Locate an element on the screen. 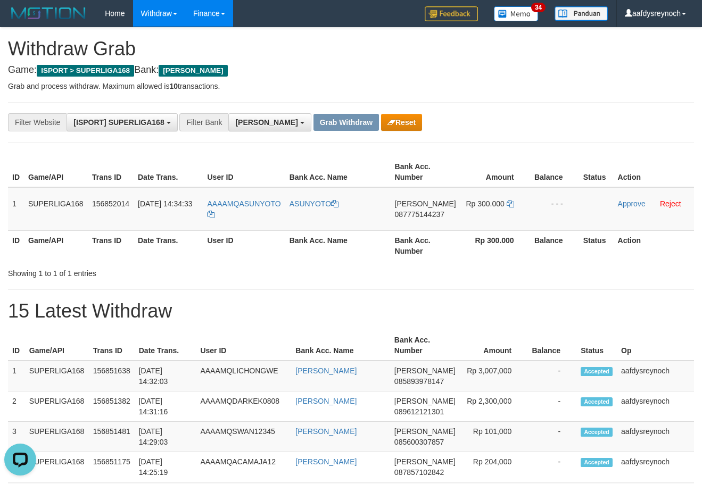 This screenshot has height=484, width=702. td: Rp 2,300,000 is located at coordinates (493, 406).